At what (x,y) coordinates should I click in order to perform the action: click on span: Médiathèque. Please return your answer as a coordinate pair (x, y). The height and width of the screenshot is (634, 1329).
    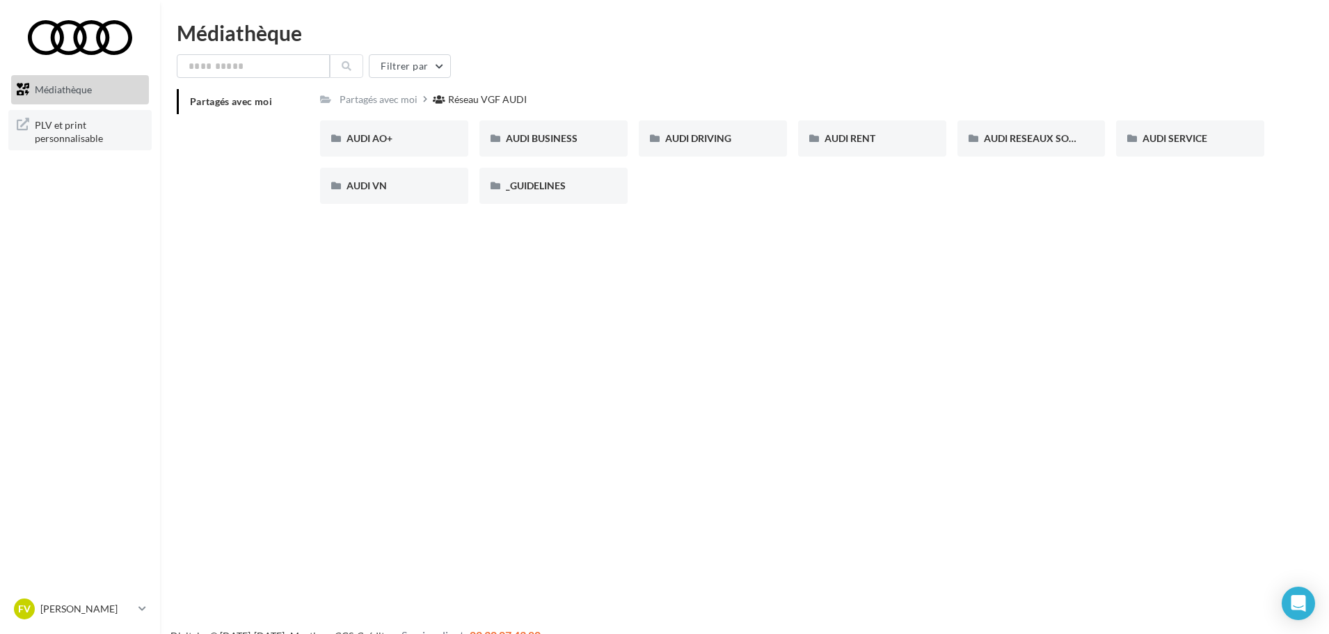
    Looking at the image, I should click on (63, 89).